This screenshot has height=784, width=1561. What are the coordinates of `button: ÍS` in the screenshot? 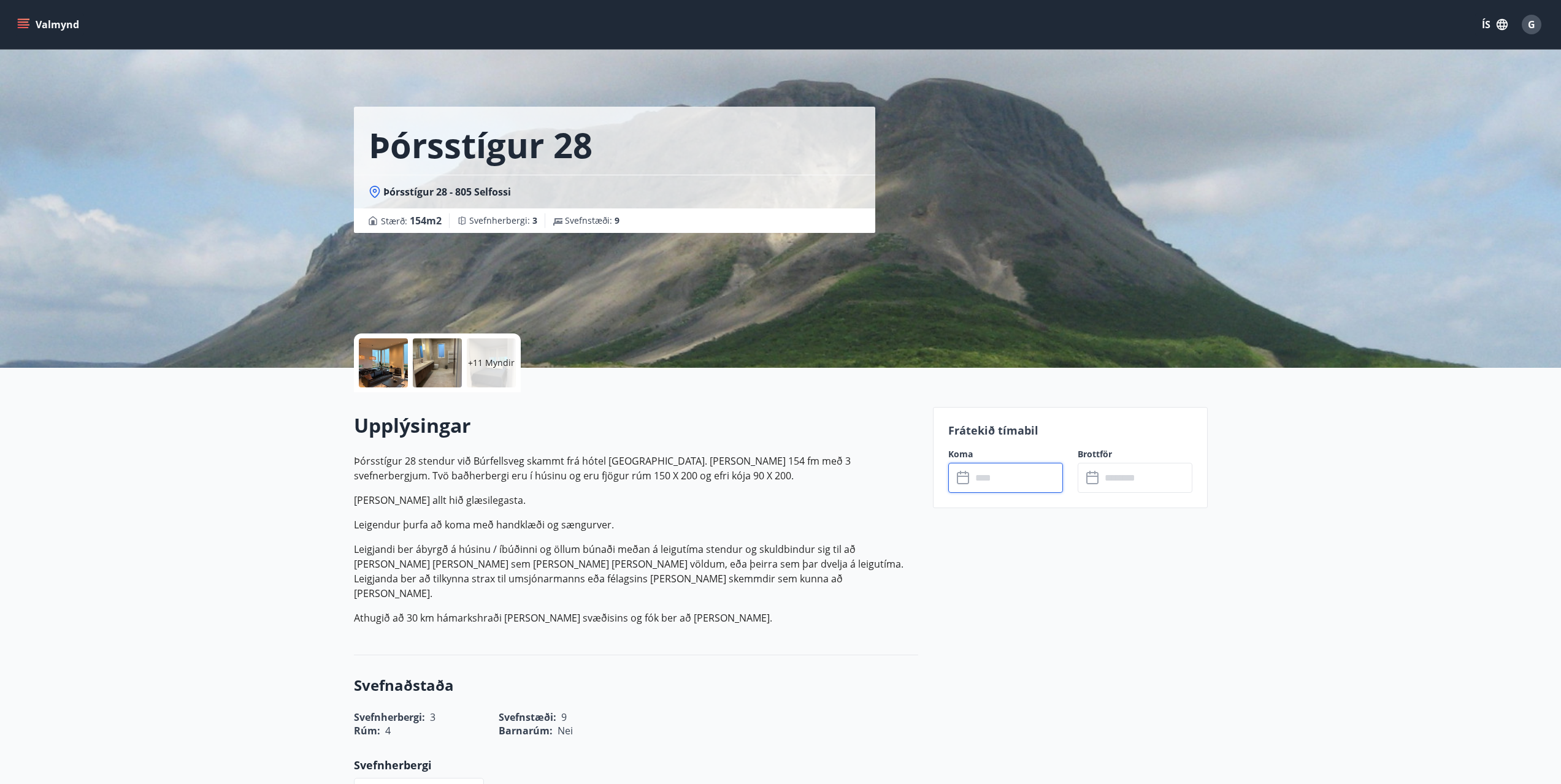 It's located at (1494, 25).